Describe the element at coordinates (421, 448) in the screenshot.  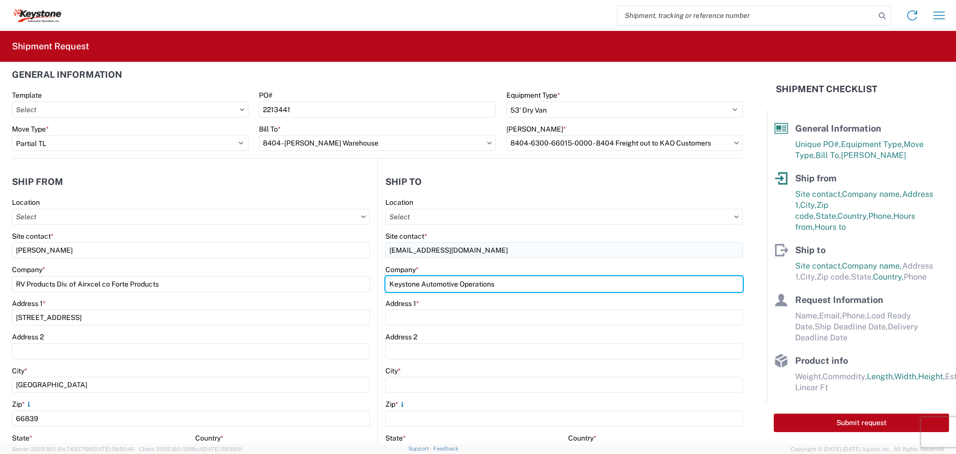
I see `a: Support` at that location.